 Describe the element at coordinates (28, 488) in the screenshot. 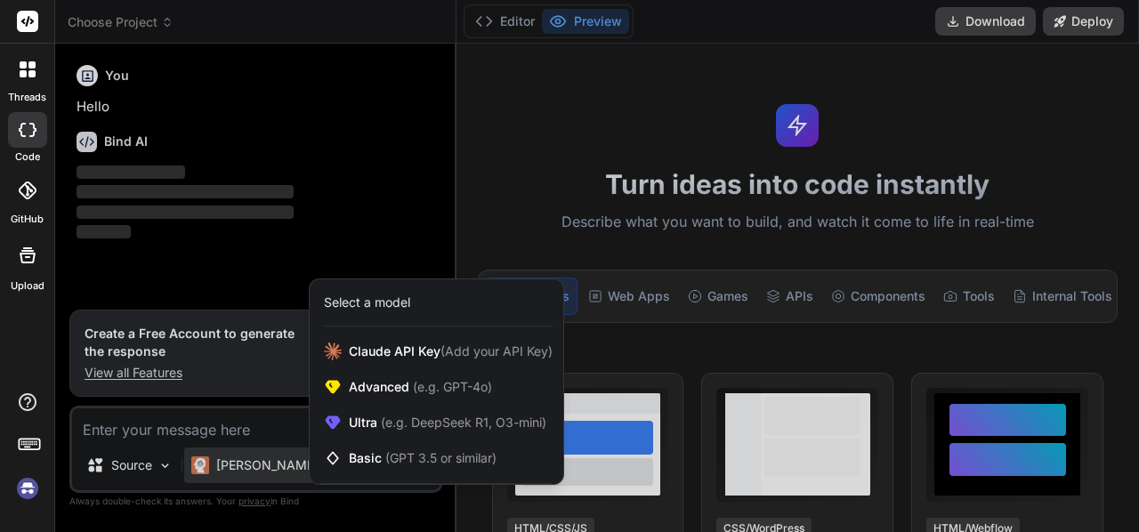

I see `img: signin` at that location.